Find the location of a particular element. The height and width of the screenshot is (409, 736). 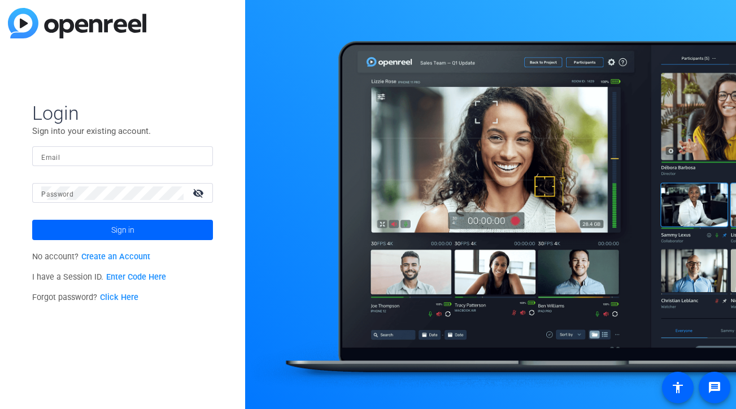

mat-label: Email is located at coordinates (50, 158).